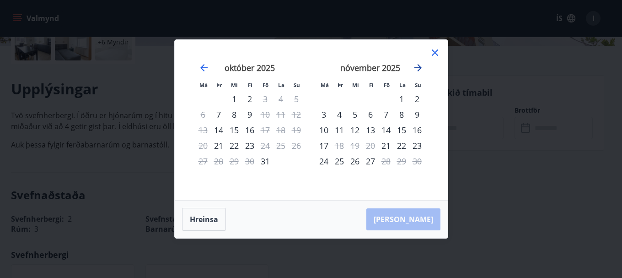  Describe the element at coordinates (281, 145) in the screenshot. I see `td: Not available. laugardagur, 25. október 2025` at that location.